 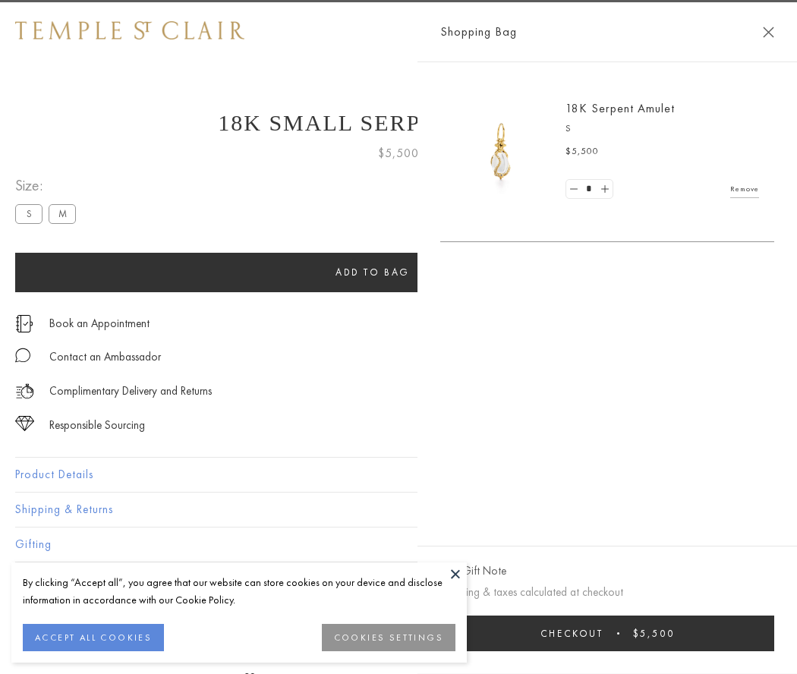 I want to click on div: Responsible Sourcing, so click(x=97, y=425).